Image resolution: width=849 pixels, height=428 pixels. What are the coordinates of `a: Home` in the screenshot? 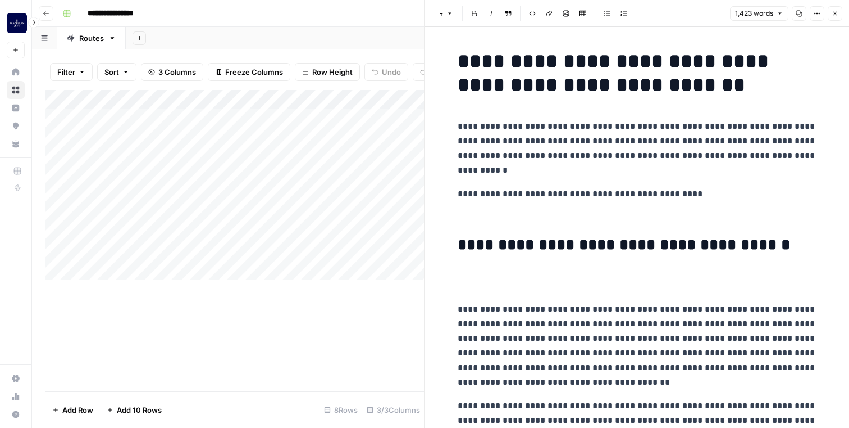 It's located at (16, 72).